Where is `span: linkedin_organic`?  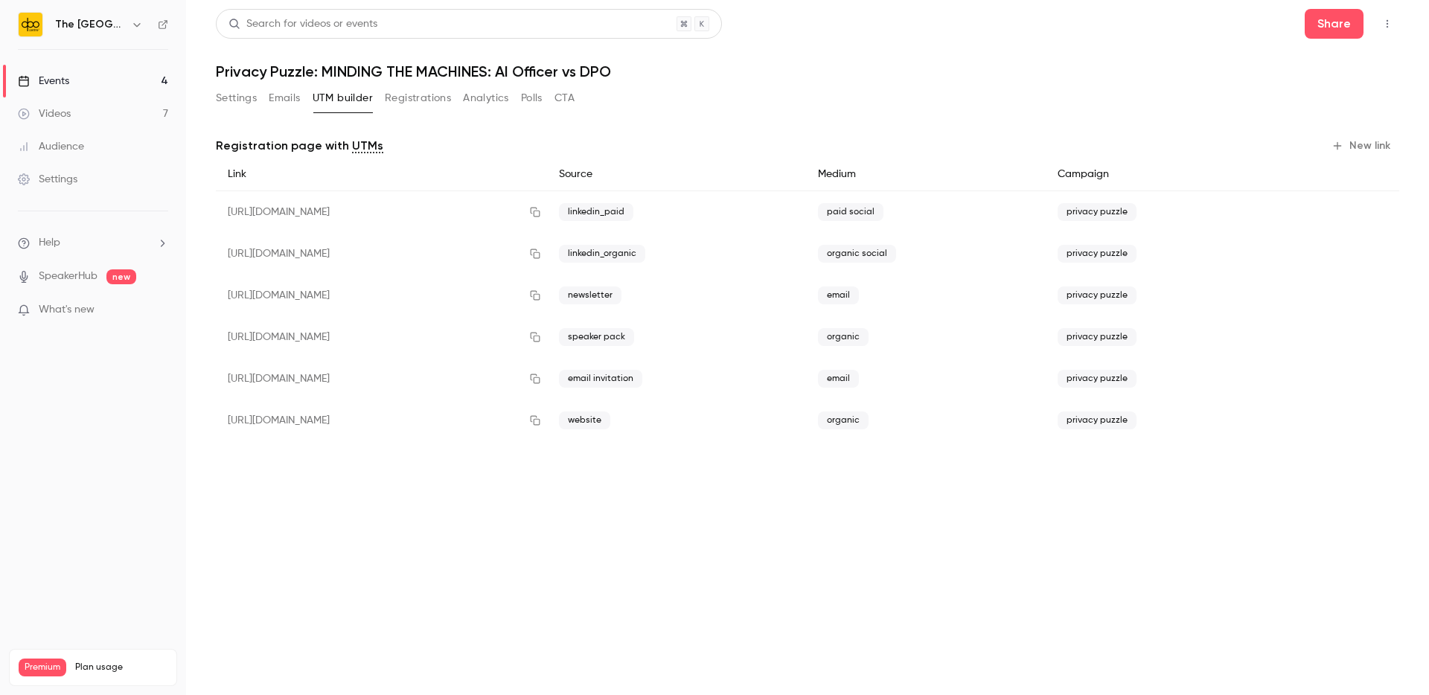
span: linkedin_organic is located at coordinates (602, 254).